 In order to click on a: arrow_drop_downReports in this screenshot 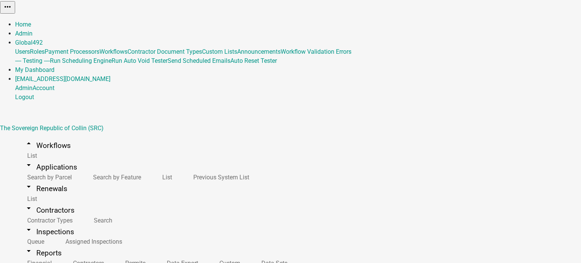, I will do `click(43, 253)`.